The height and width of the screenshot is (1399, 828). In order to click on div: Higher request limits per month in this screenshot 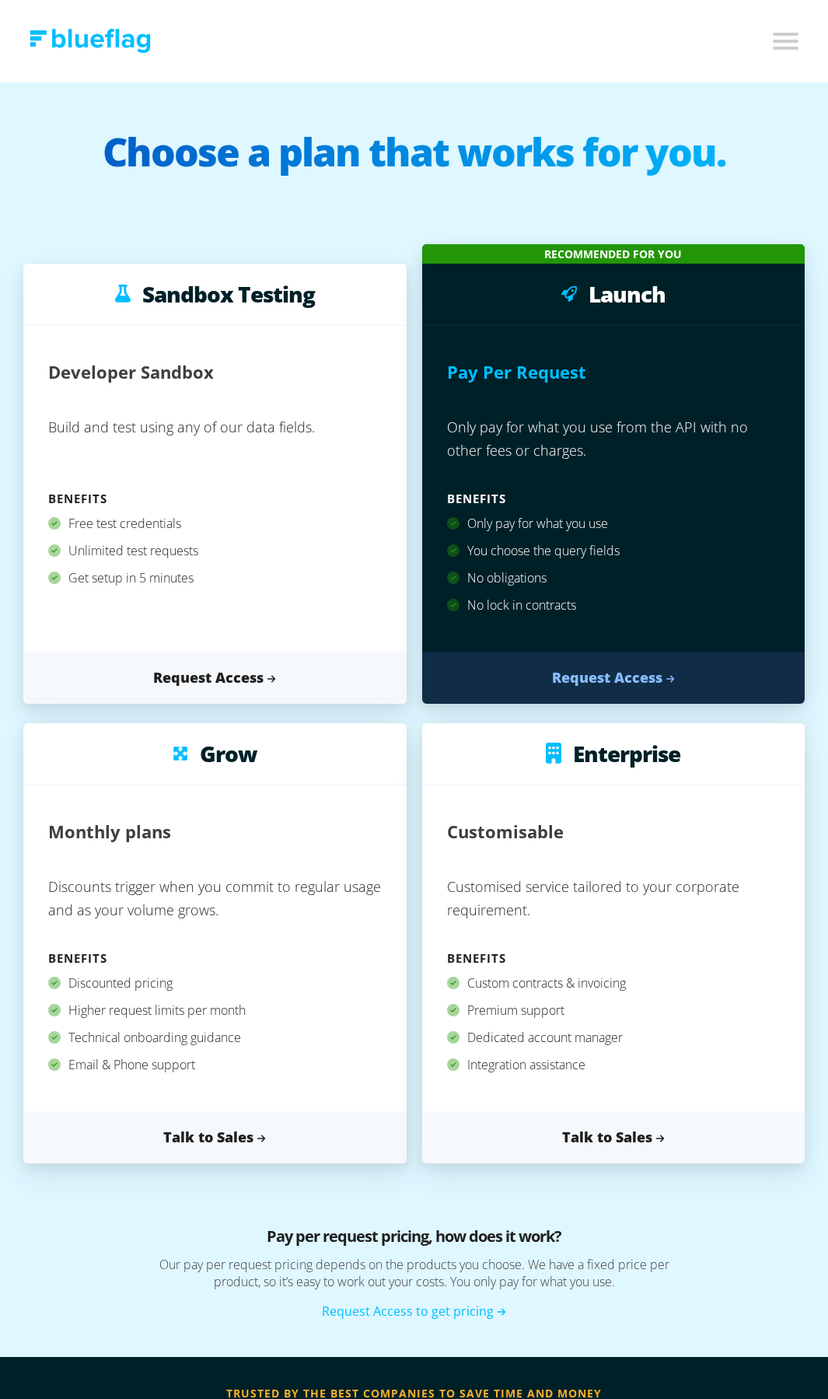, I will do `click(215, 1010)`.